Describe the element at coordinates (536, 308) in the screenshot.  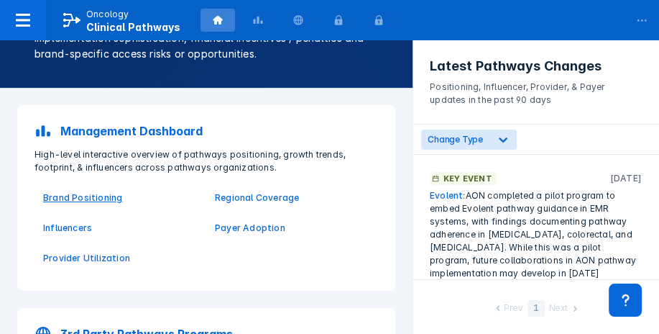
I see `div: 1` at that location.